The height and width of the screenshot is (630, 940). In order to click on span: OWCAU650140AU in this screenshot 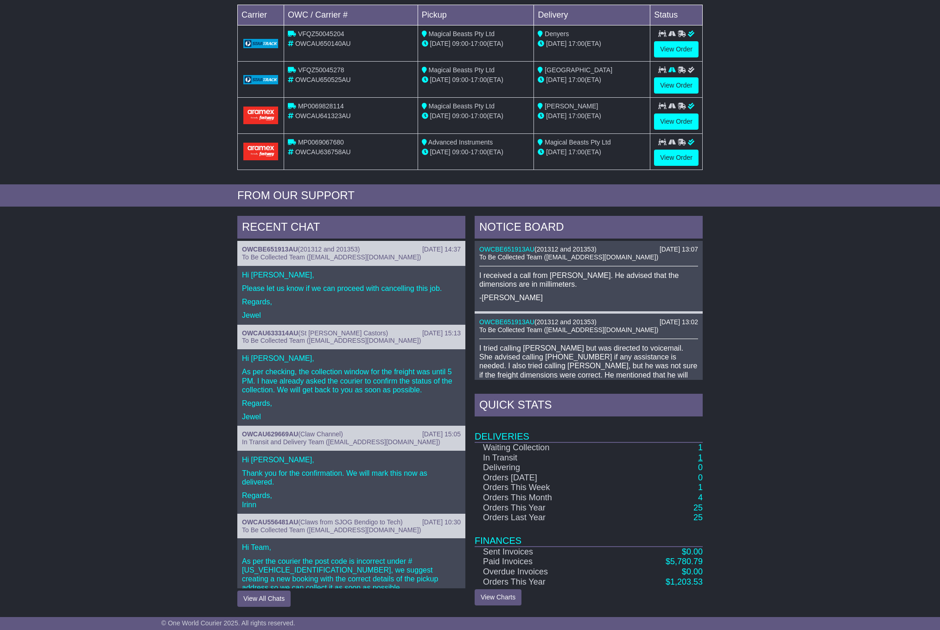, I will do `click(323, 44)`.